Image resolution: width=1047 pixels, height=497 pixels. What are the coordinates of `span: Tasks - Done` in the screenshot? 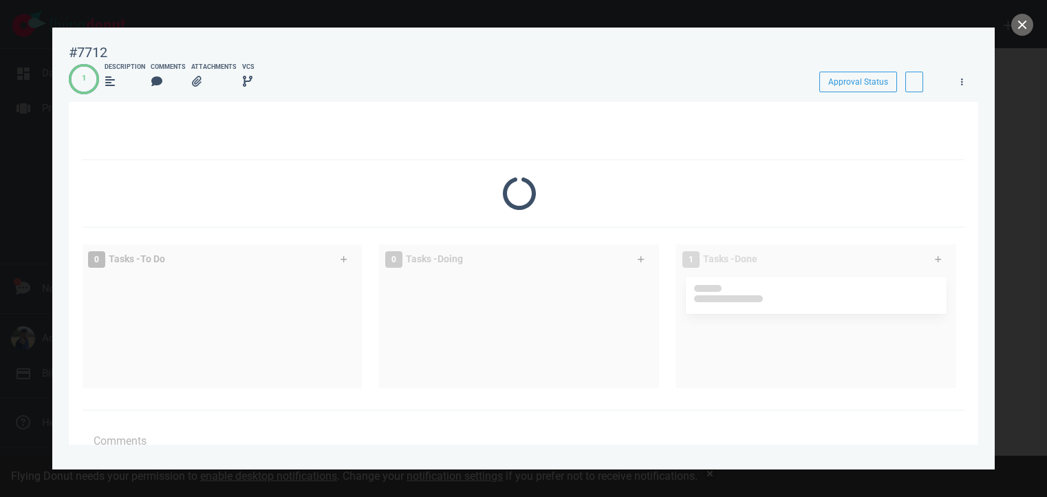 It's located at (730, 259).